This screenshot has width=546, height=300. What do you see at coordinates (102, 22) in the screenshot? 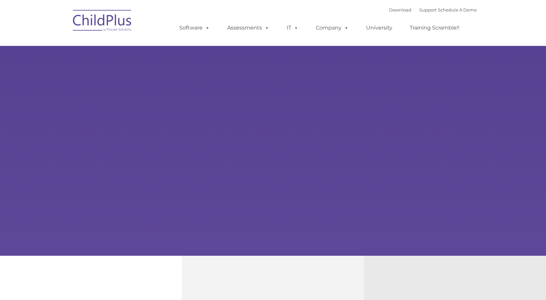
I see `img: ChildPlus by Procare Solutions` at bounding box center [102, 22].